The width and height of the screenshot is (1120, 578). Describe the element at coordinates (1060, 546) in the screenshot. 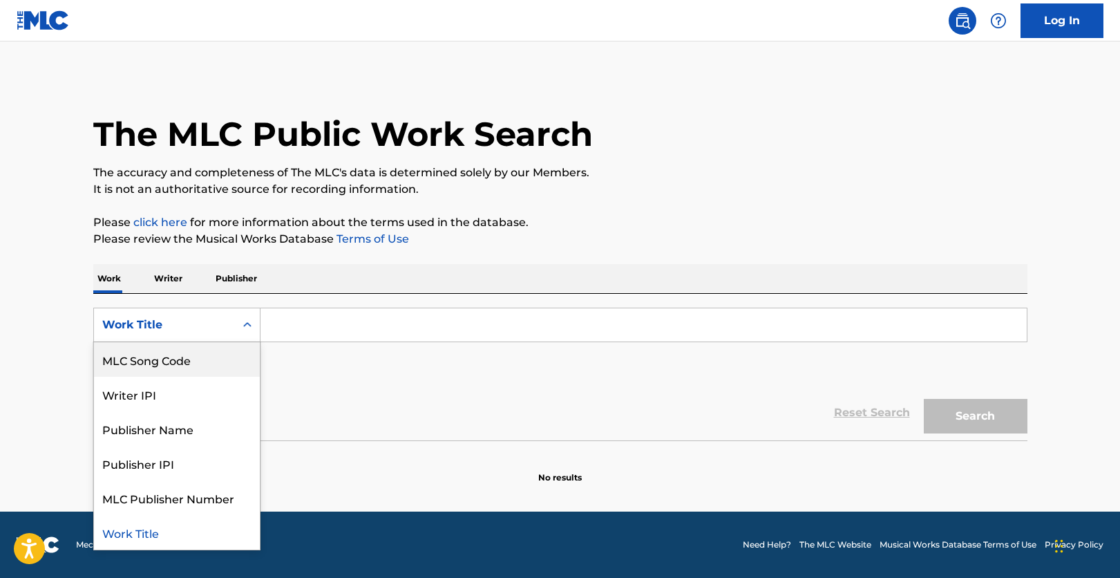

I see `div: Drag` at that location.